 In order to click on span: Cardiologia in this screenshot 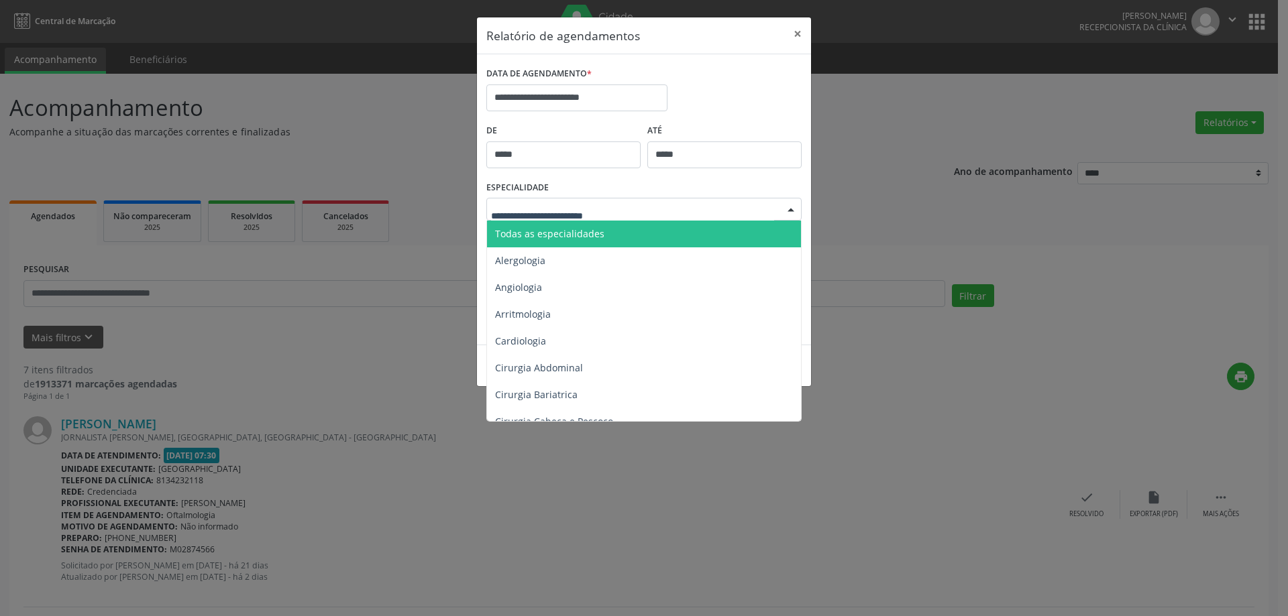, I will do `click(520, 341)`.